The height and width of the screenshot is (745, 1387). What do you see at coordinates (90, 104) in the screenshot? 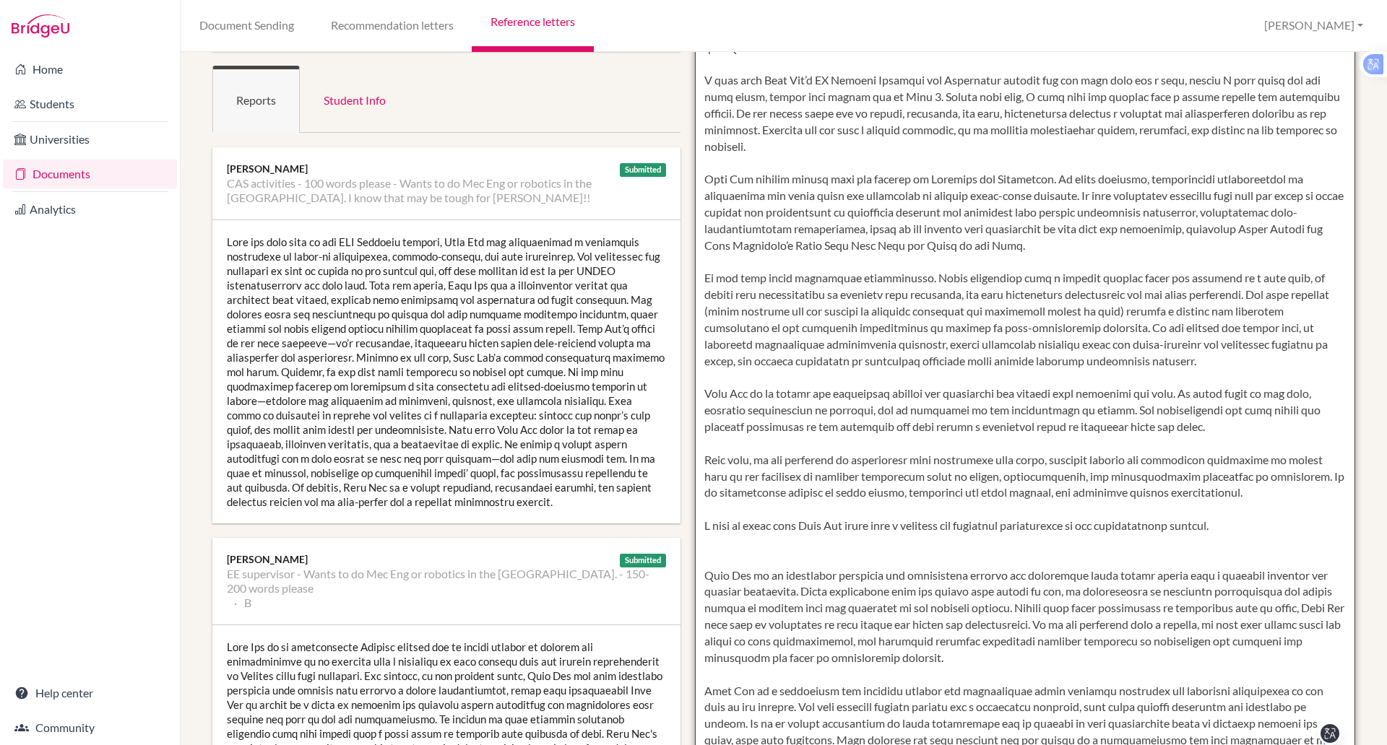
I see `a: Students` at bounding box center [90, 104].